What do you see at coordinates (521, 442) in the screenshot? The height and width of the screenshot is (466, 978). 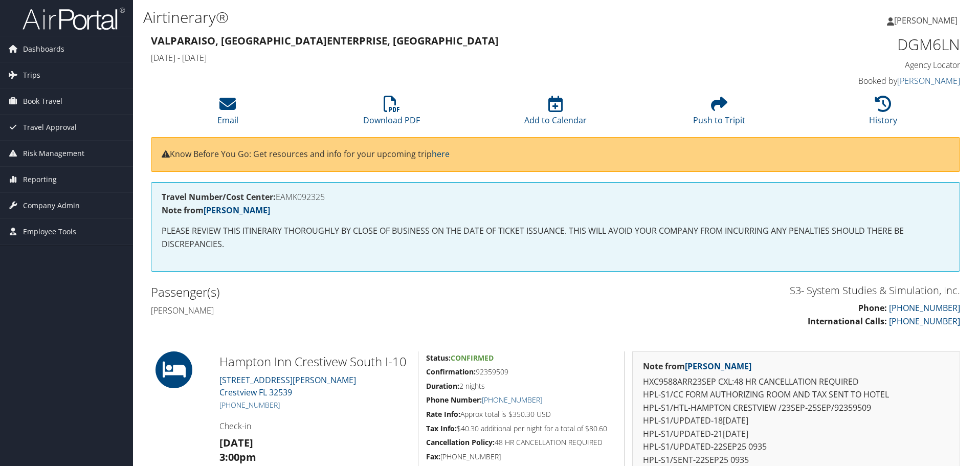 I see `h5: 48 HR CANCELLATION REQUIRED` at bounding box center [521, 442].